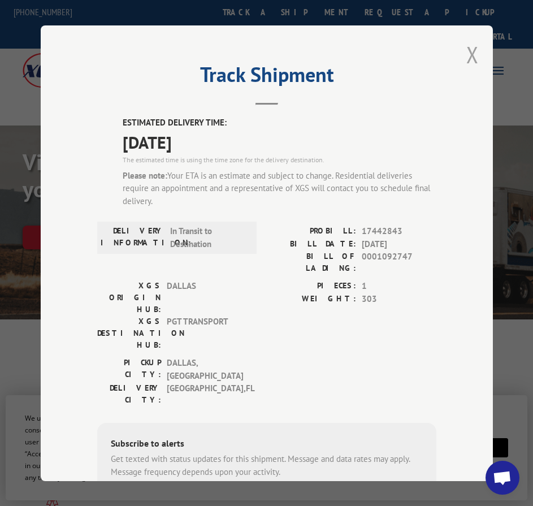 This screenshot has width=533, height=506. Describe the element at coordinates (129, 297) in the screenshot. I see `label: XGS ORIGIN HUB:` at that location.